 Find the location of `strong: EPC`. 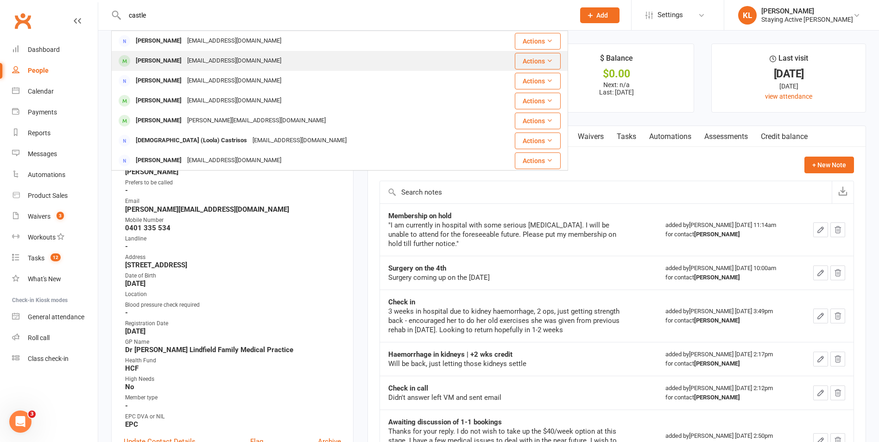

strong: EPC is located at coordinates (233, 424).